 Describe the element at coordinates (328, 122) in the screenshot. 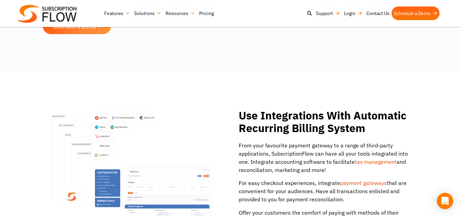

I see `h2: Use Integrations With Automatic Recurring Billing System` at that location.